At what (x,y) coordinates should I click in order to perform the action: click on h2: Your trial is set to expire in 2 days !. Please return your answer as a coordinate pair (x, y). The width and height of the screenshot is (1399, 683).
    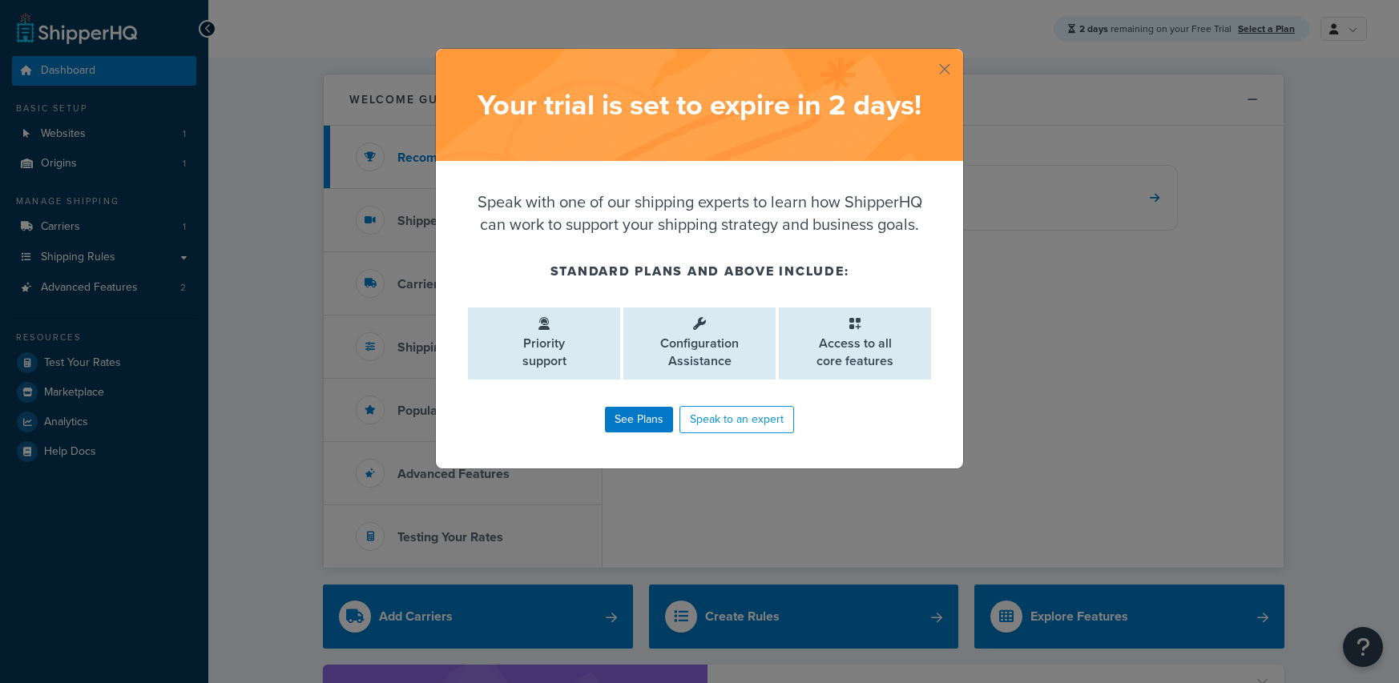
    Looking at the image, I should click on (699, 105).